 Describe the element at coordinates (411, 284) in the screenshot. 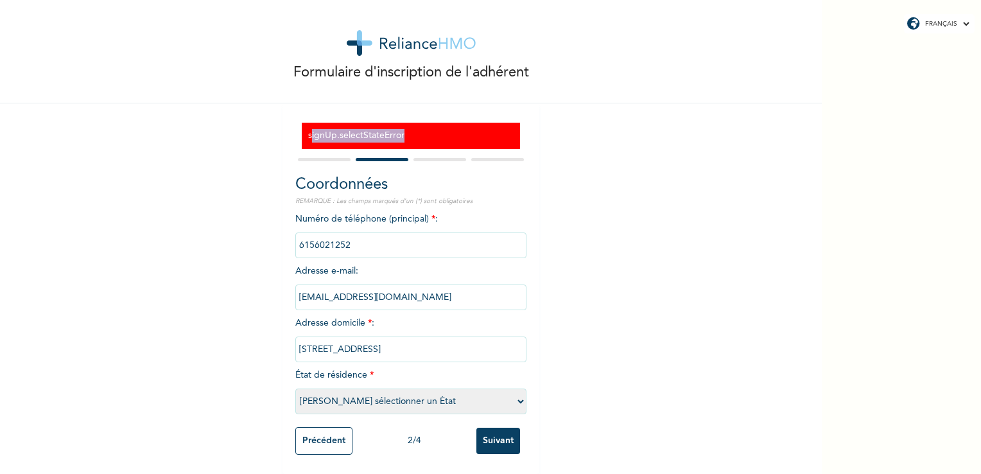

I see `span: Adresse e-mail :` at that location.